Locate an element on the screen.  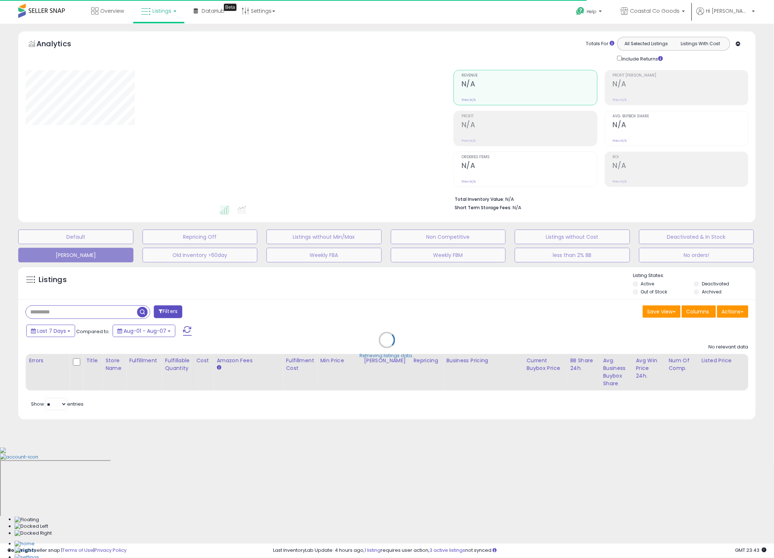
span: Profit is located at coordinates (529, 116).